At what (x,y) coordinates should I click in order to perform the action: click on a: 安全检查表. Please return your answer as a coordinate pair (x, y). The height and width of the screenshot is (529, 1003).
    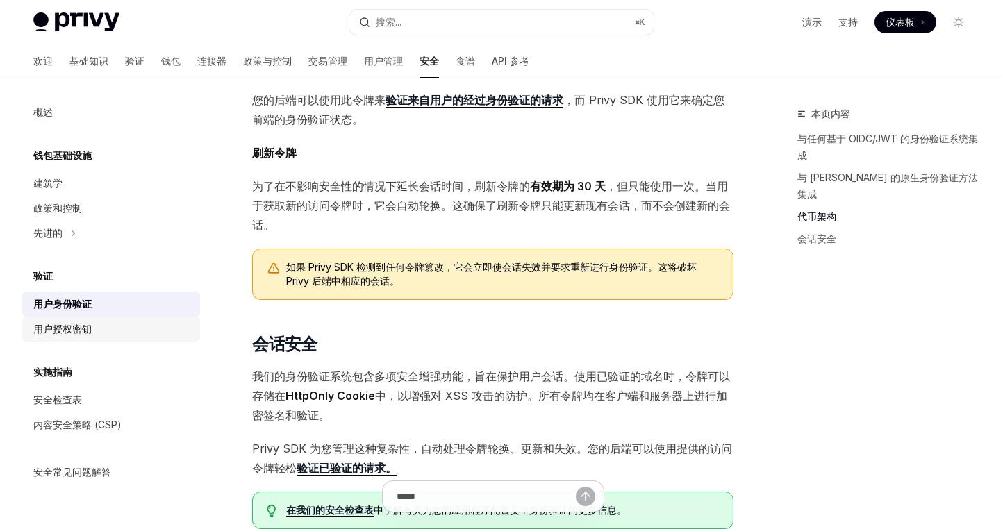
    Looking at the image, I should click on (111, 400).